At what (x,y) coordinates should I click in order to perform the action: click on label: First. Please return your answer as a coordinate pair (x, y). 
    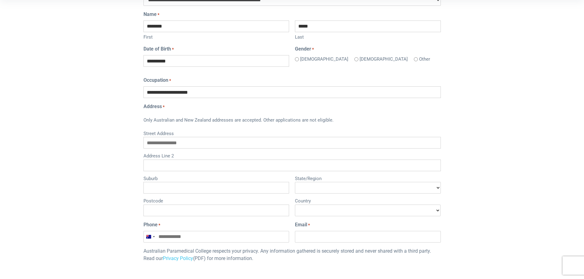
    Looking at the image, I should click on (216, 36).